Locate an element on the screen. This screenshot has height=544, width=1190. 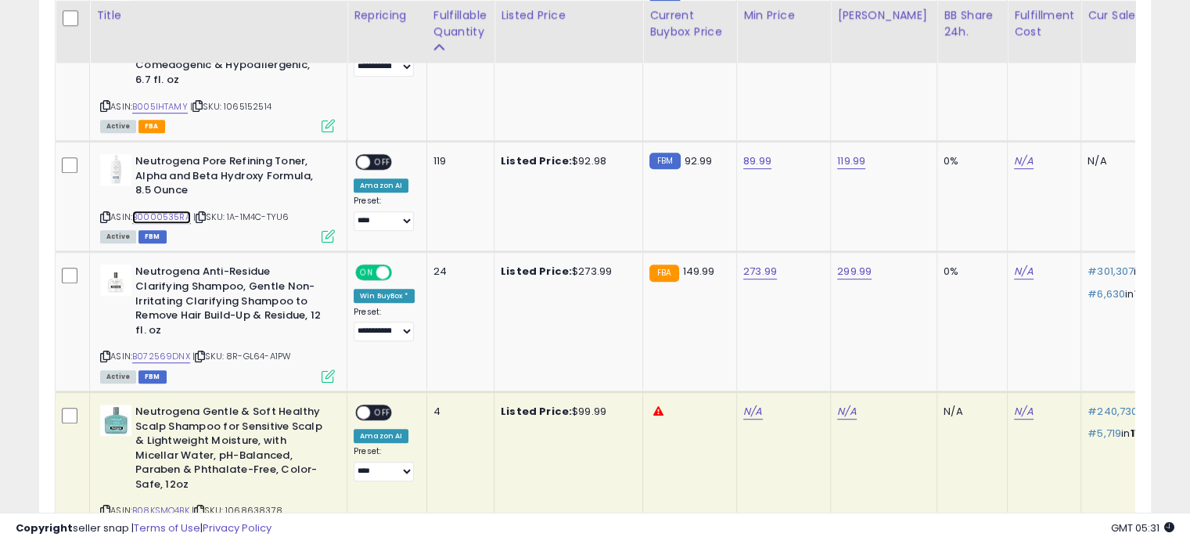
span: | SKU: 1A-1M4C-TYU6 is located at coordinates (241, 217).